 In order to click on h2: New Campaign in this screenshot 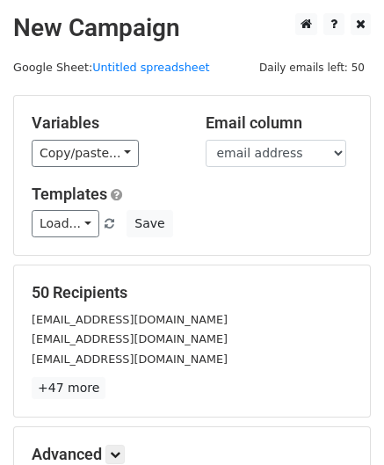, I will do `click(192, 28)`.